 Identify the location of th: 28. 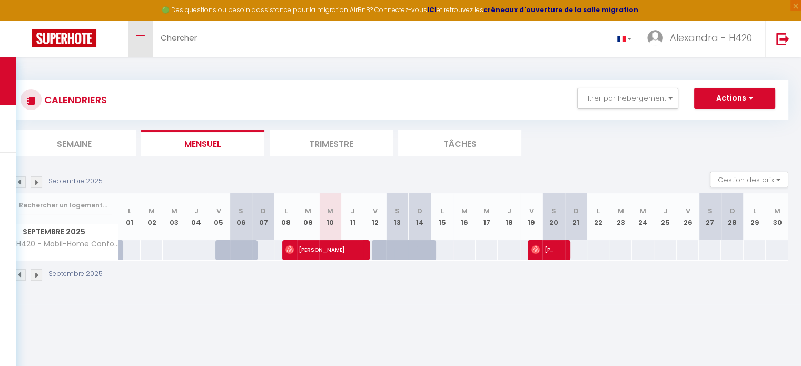
(732, 216).